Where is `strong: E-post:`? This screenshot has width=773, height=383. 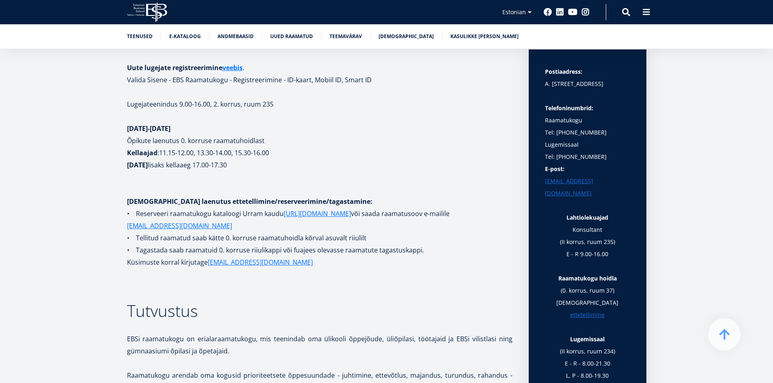
strong: E-post: is located at coordinates (554, 169).